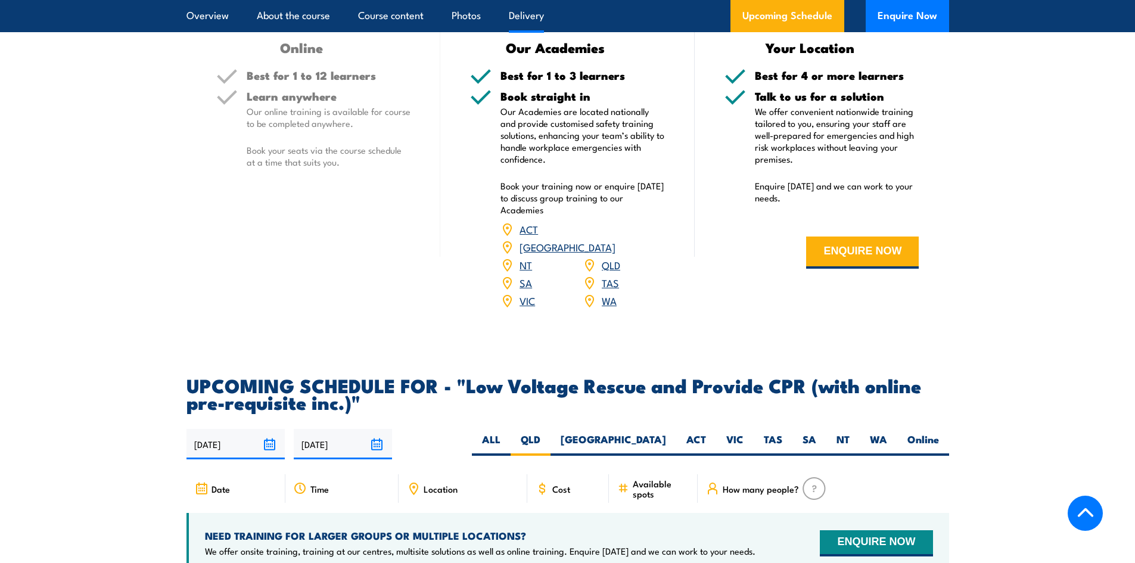  I want to click on label: NT, so click(843, 444).